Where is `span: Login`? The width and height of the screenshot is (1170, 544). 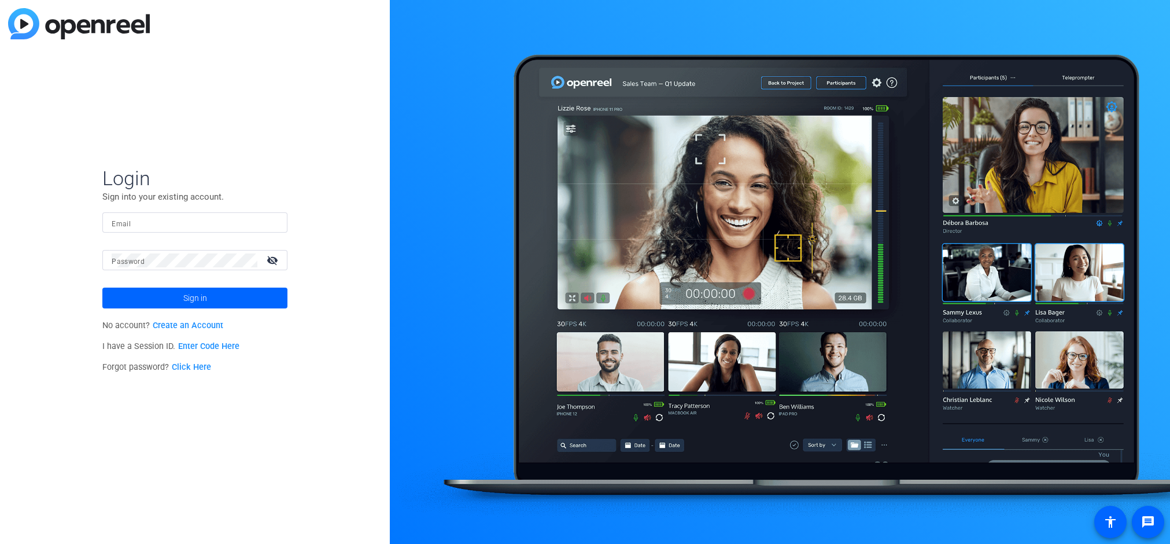 span: Login is located at coordinates (195, 178).